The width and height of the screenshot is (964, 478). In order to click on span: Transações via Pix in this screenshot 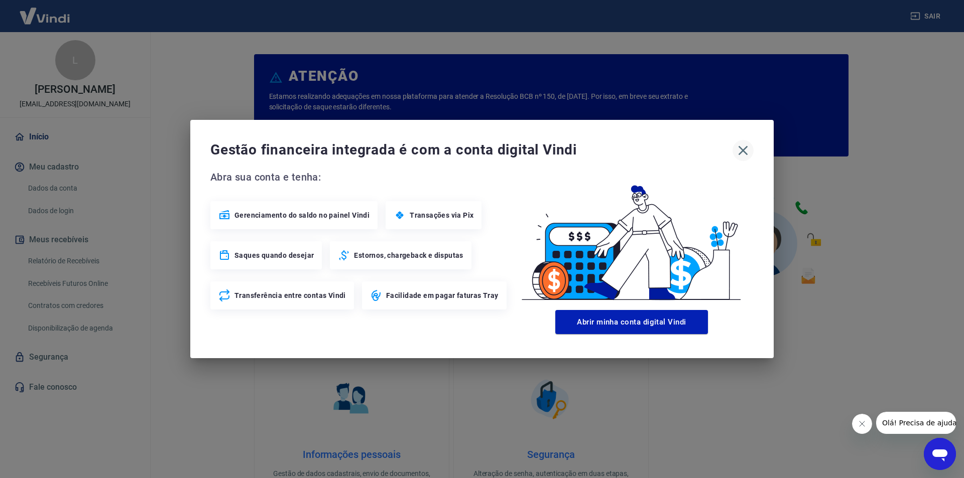, I will do `click(441, 215)`.